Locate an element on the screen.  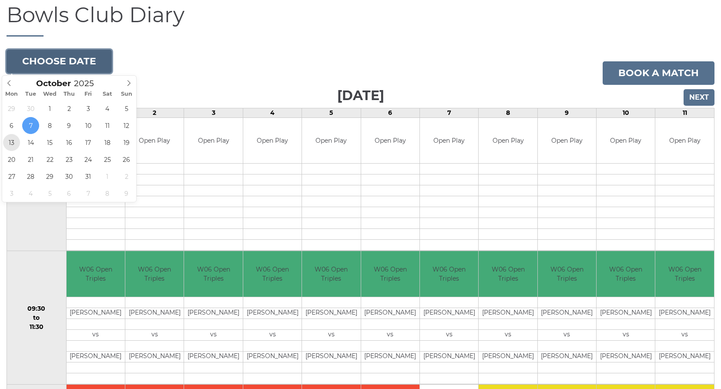
span: October 28, 2025 is located at coordinates (30, 176).